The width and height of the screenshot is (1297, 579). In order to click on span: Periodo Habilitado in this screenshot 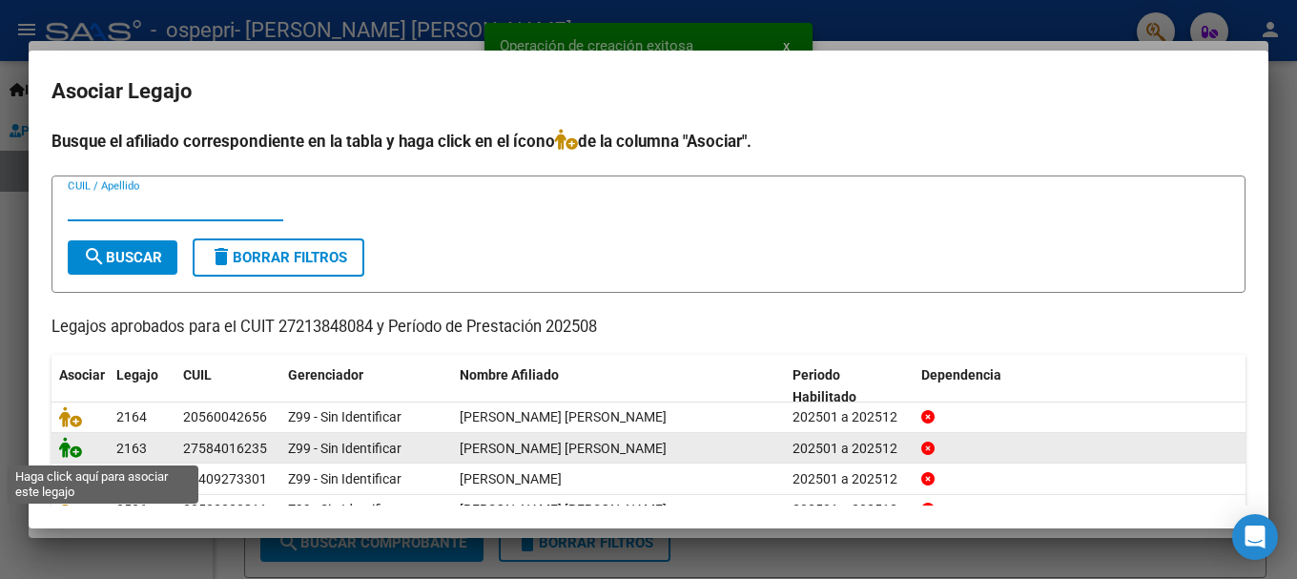, I will do `click(824, 385)`.